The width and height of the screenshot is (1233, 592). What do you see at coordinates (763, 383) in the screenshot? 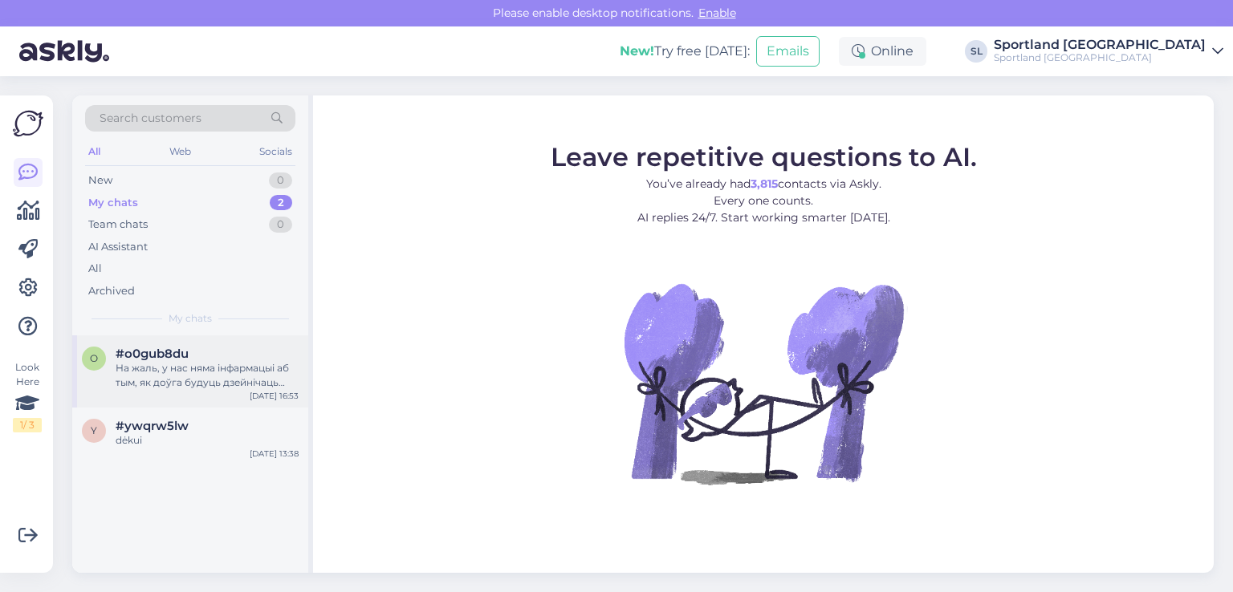
I see `img: No Chat active` at bounding box center [763, 383].